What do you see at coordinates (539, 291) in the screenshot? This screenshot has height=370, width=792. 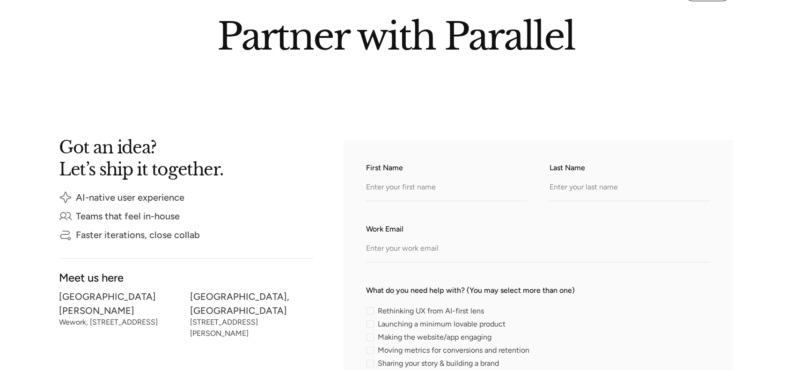 I see `label: What do you need help with? (You may select more than one)` at bounding box center [539, 291].